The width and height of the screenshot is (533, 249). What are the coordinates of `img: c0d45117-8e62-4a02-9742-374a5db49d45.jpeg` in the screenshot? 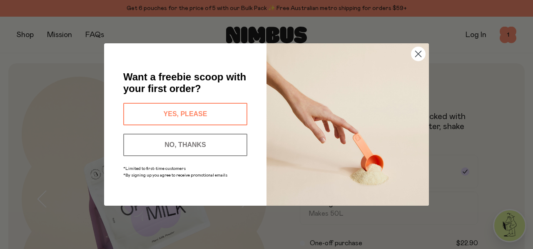 It's located at (348, 125).